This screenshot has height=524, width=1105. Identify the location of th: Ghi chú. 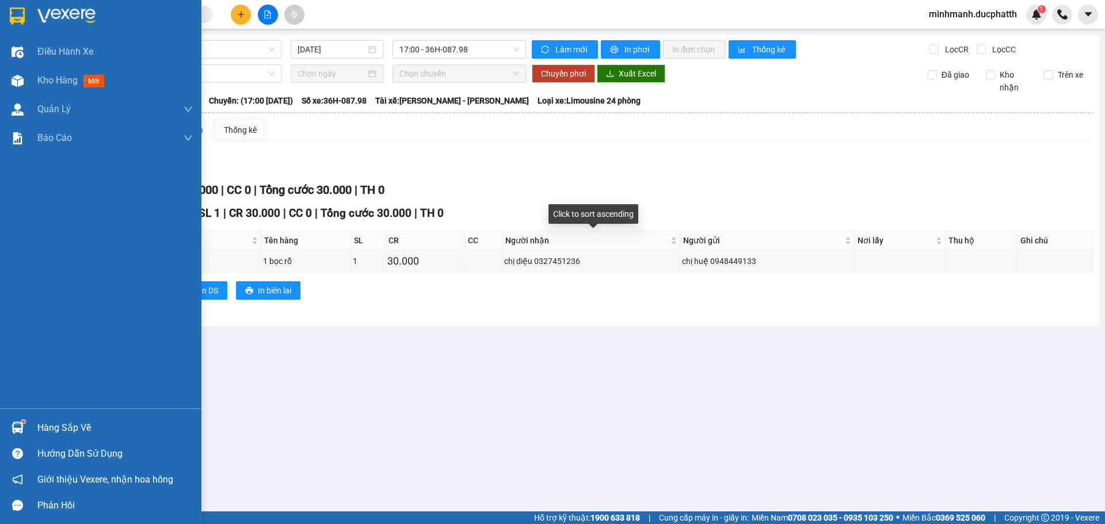
(1055, 241).